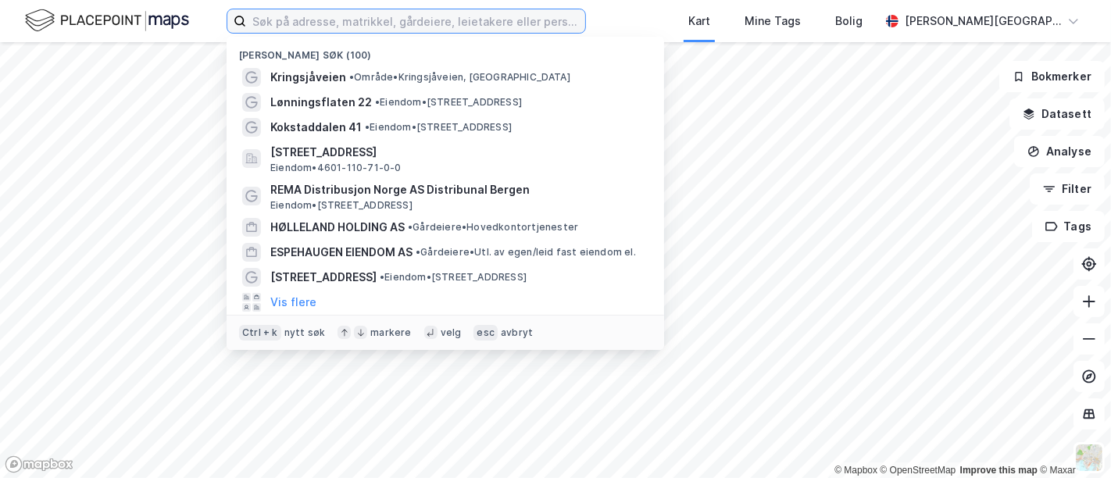 This screenshot has width=1111, height=478. I want to click on button: Bokmerker, so click(1052, 77).